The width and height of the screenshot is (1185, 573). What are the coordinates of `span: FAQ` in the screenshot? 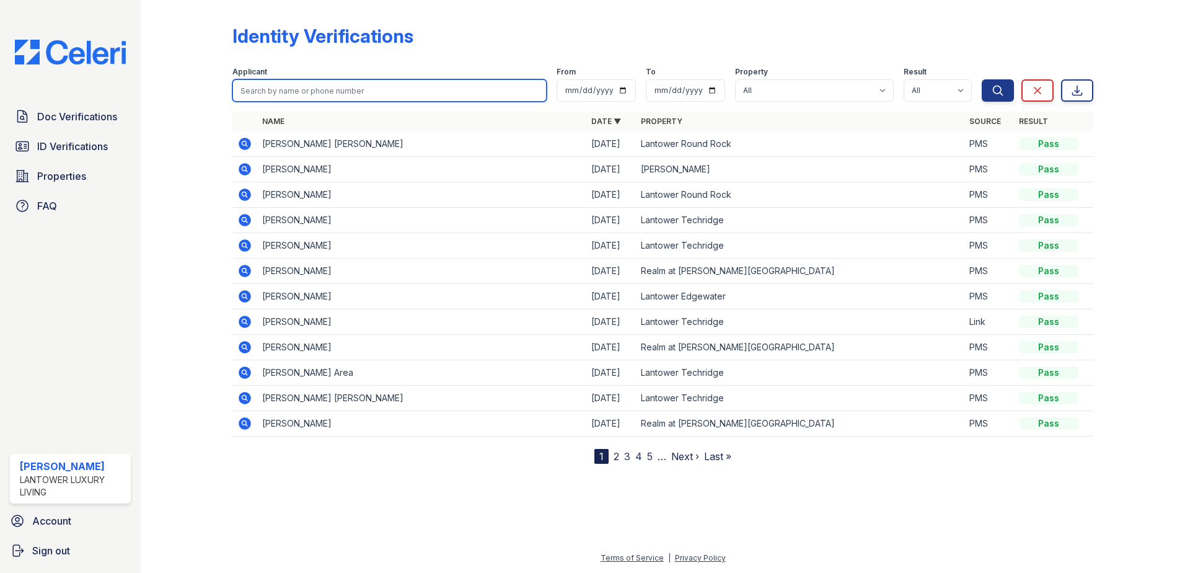 It's located at (47, 206).